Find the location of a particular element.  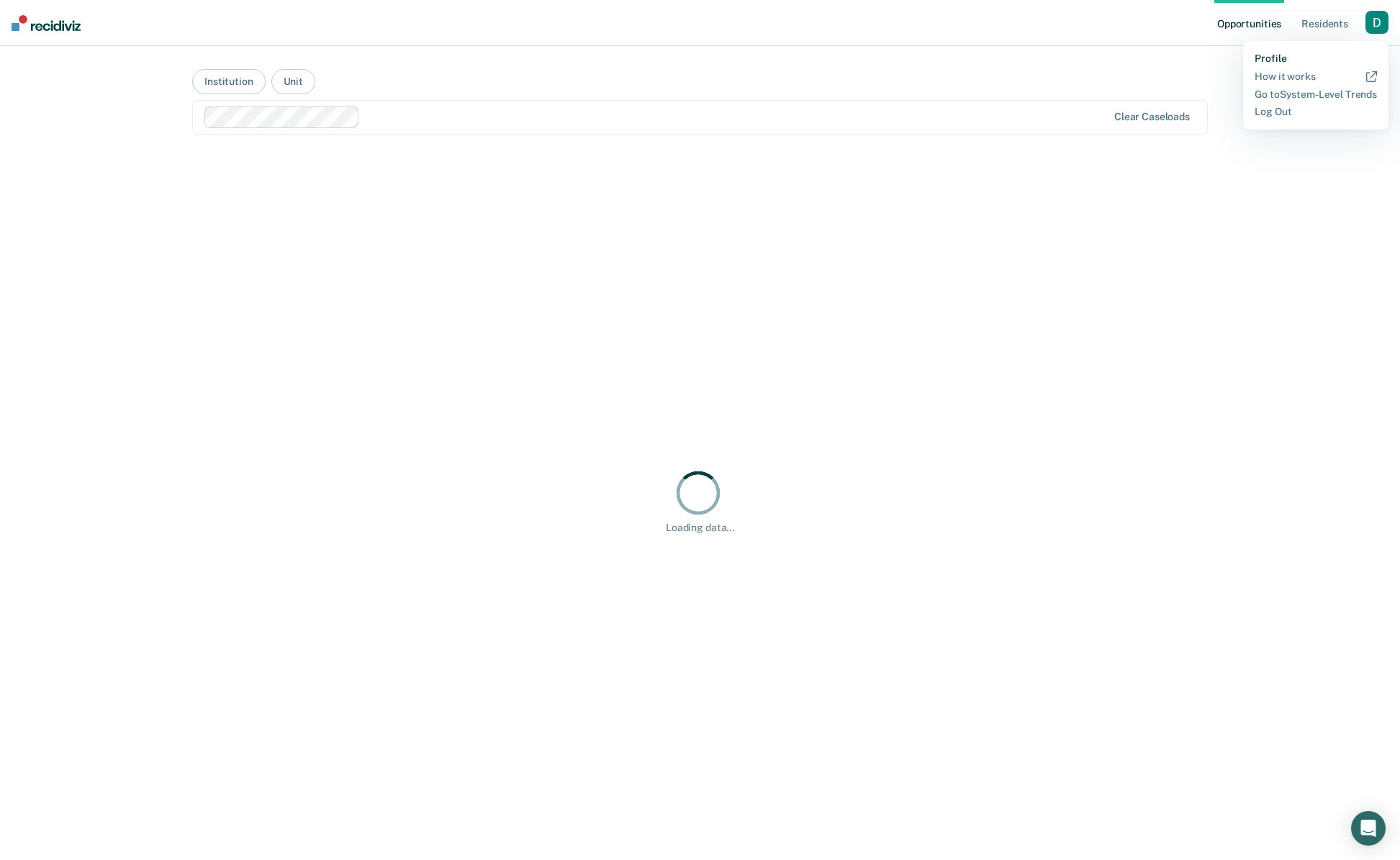

a: Profile is located at coordinates (1316, 58).